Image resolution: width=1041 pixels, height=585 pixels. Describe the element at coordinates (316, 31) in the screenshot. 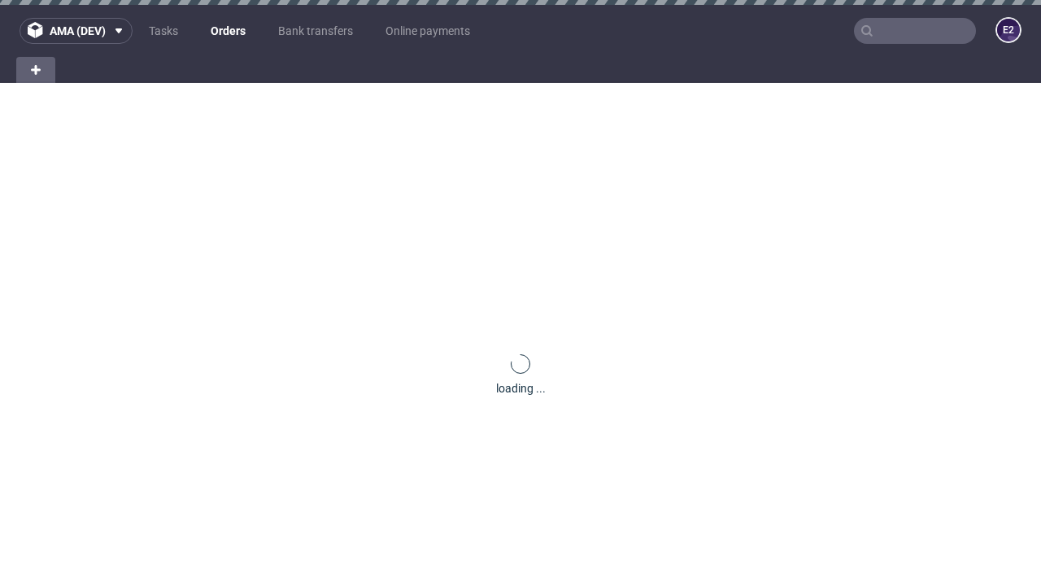

I see `a: Bank transfers` at that location.